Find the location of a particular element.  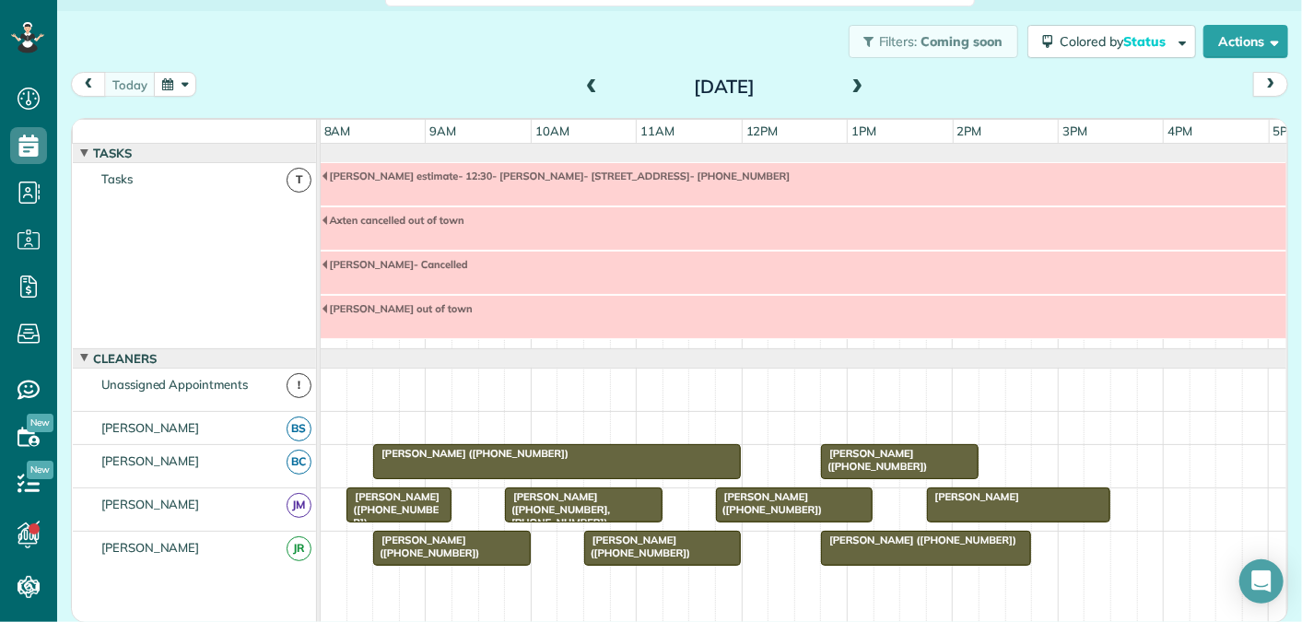

span: Coming soon is located at coordinates (962, 41).